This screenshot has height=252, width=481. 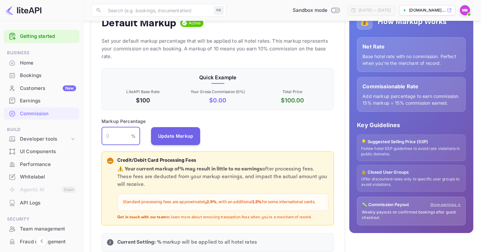 What do you see at coordinates (223, 242) in the screenshot?
I see `p: % markup will be applied to all hotel rates` at bounding box center [223, 242].